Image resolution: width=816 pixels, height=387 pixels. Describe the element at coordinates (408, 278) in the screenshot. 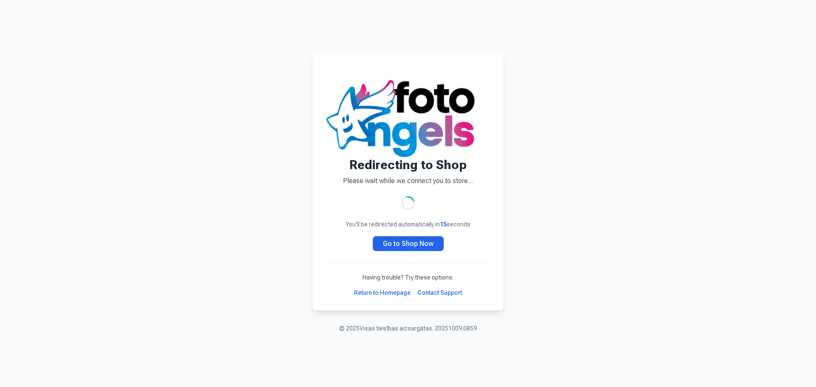

I see `p: Having trouble? Try these options:` at that location.